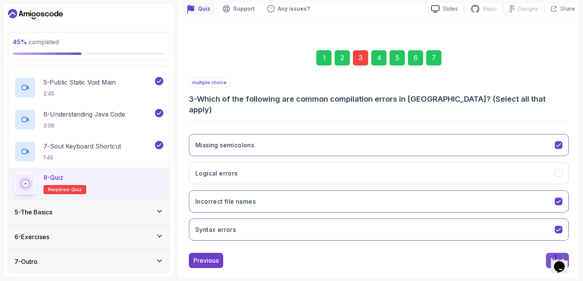  Describe the element at coordinates (35, 14) in the screenshot. I see `a: Dashboard` at that location.